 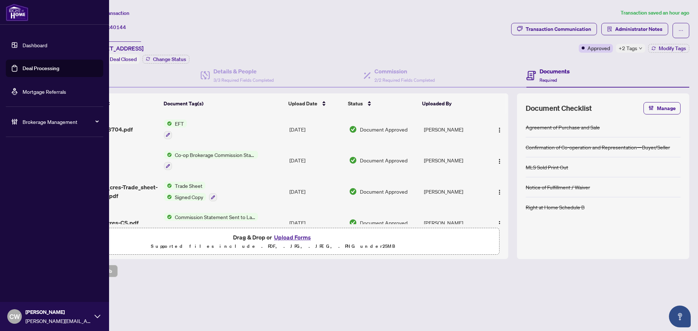 What do you see at coordinates (680, 317) in the screenshot?
I see `button: Open asap` at bounding box center [680, 317].